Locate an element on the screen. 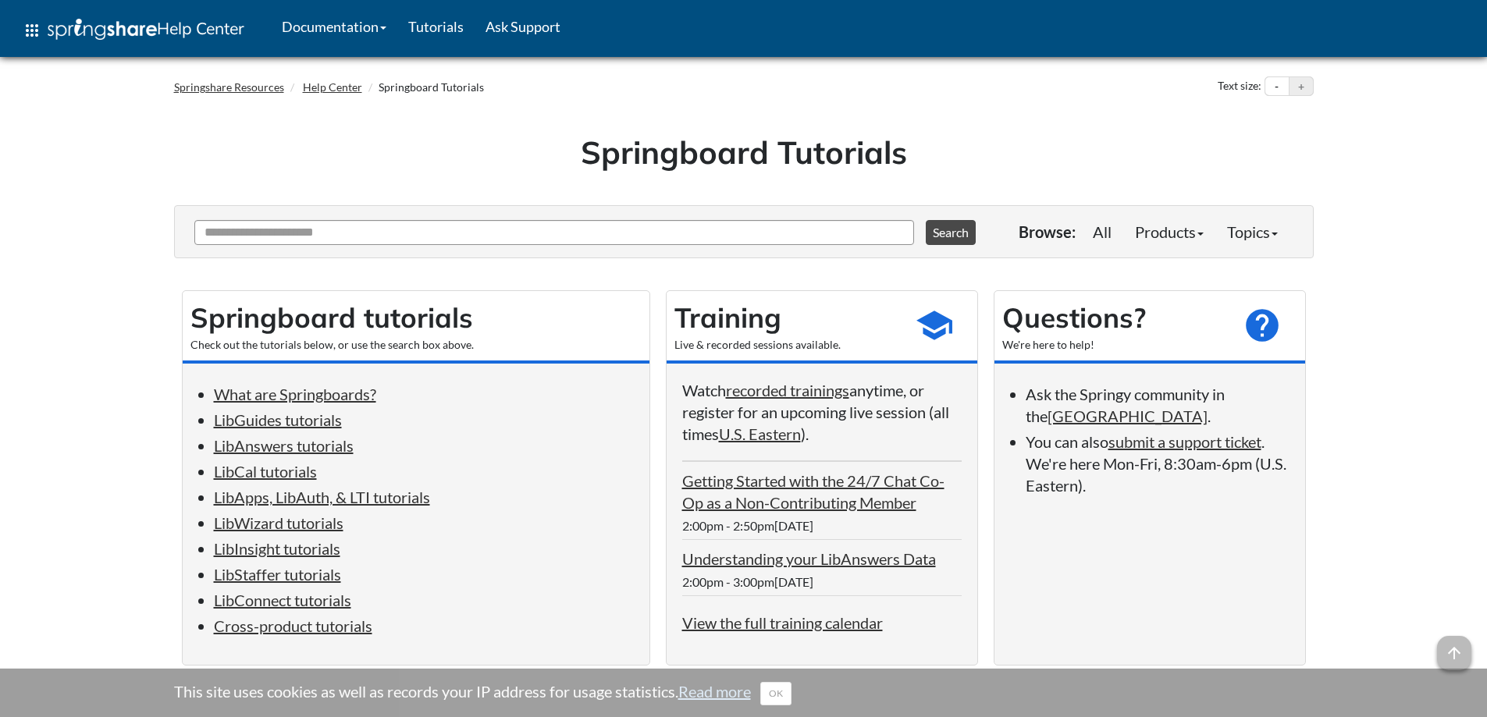  li: You can also . We're here Mon-Fri, 8:30am-6pm (U.S. Eastern). is located at coordinates (1158, 464).